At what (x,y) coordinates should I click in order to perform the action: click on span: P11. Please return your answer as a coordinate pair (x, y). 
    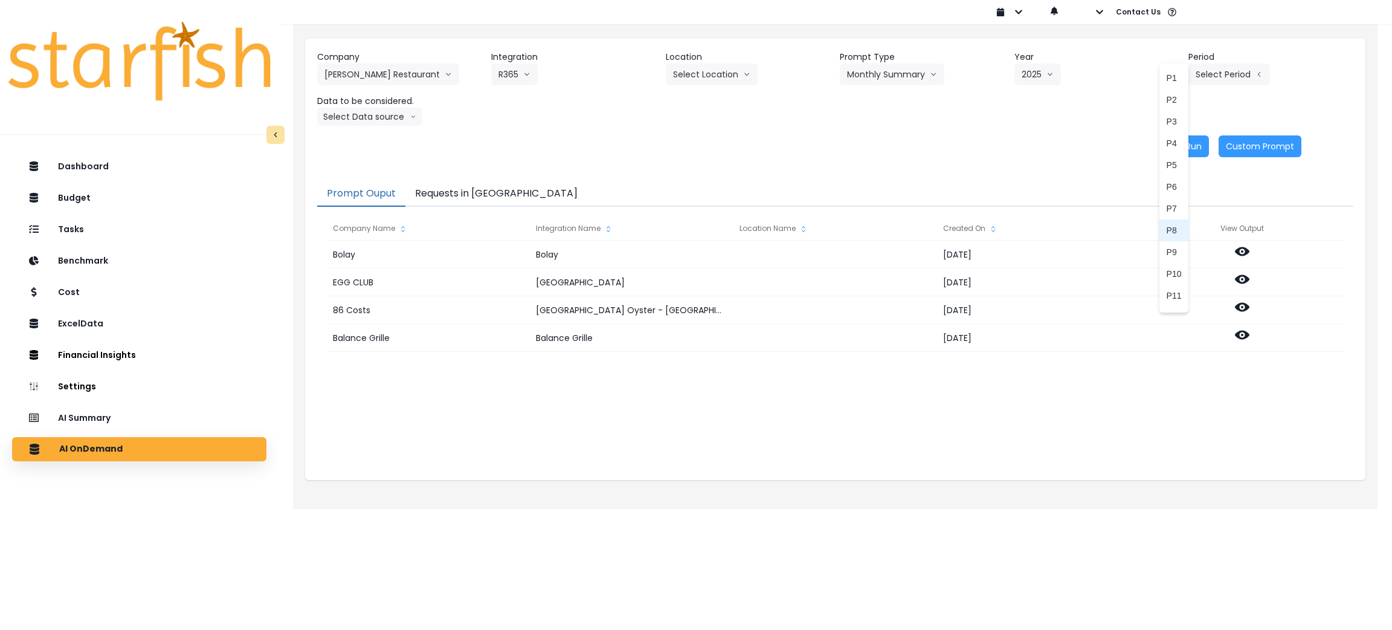
    Looking at the image, I should click on (1174, 295).